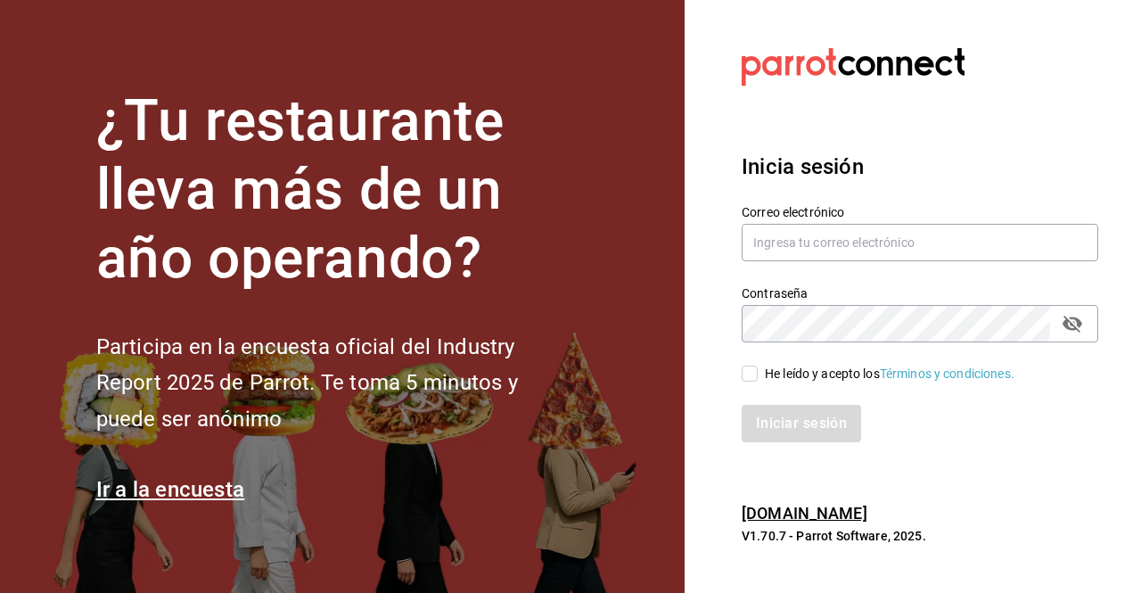 Image resolution: width=1141 pixels, height=593 pixels. I want to click on label: Contraseña, so click(920, 293).